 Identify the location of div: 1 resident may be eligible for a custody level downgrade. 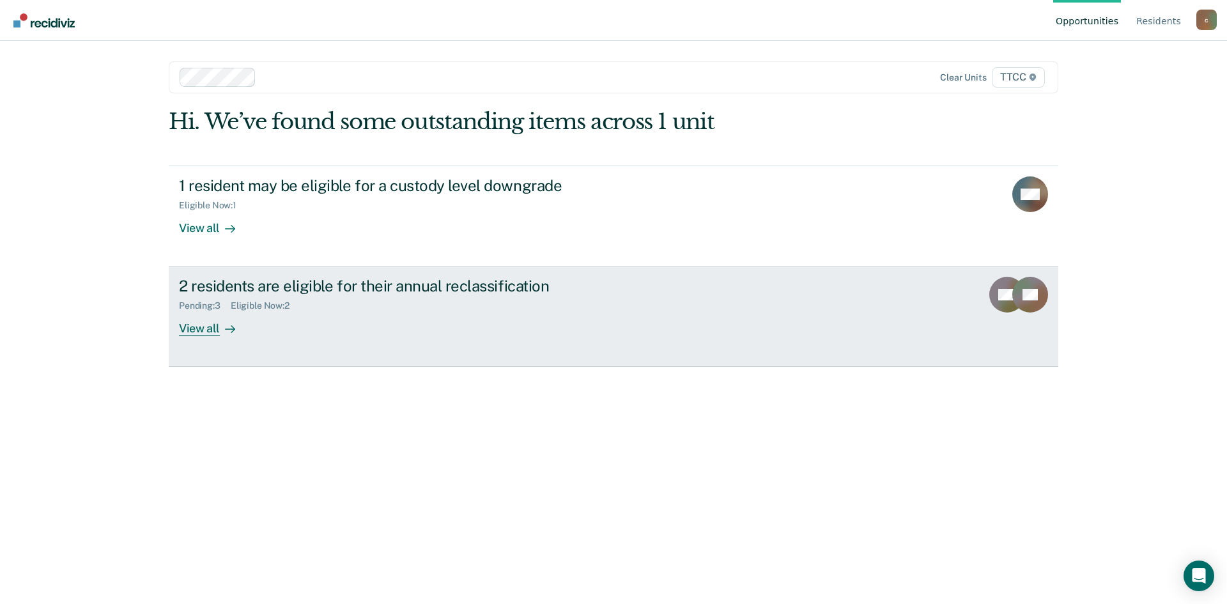
(403, 185).